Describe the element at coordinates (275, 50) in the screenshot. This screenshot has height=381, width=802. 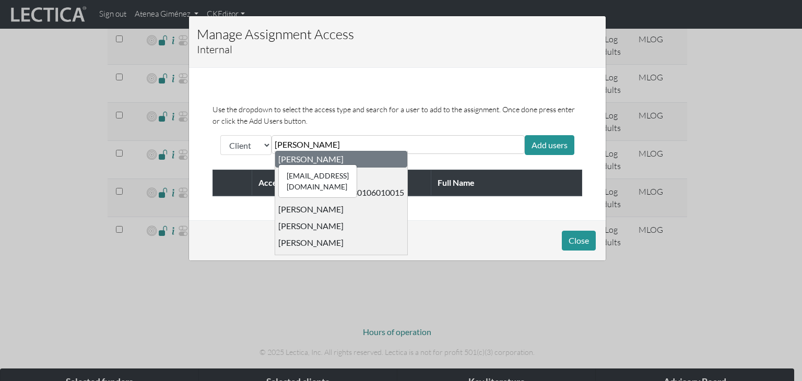
I see `h5: Internal` at that location.